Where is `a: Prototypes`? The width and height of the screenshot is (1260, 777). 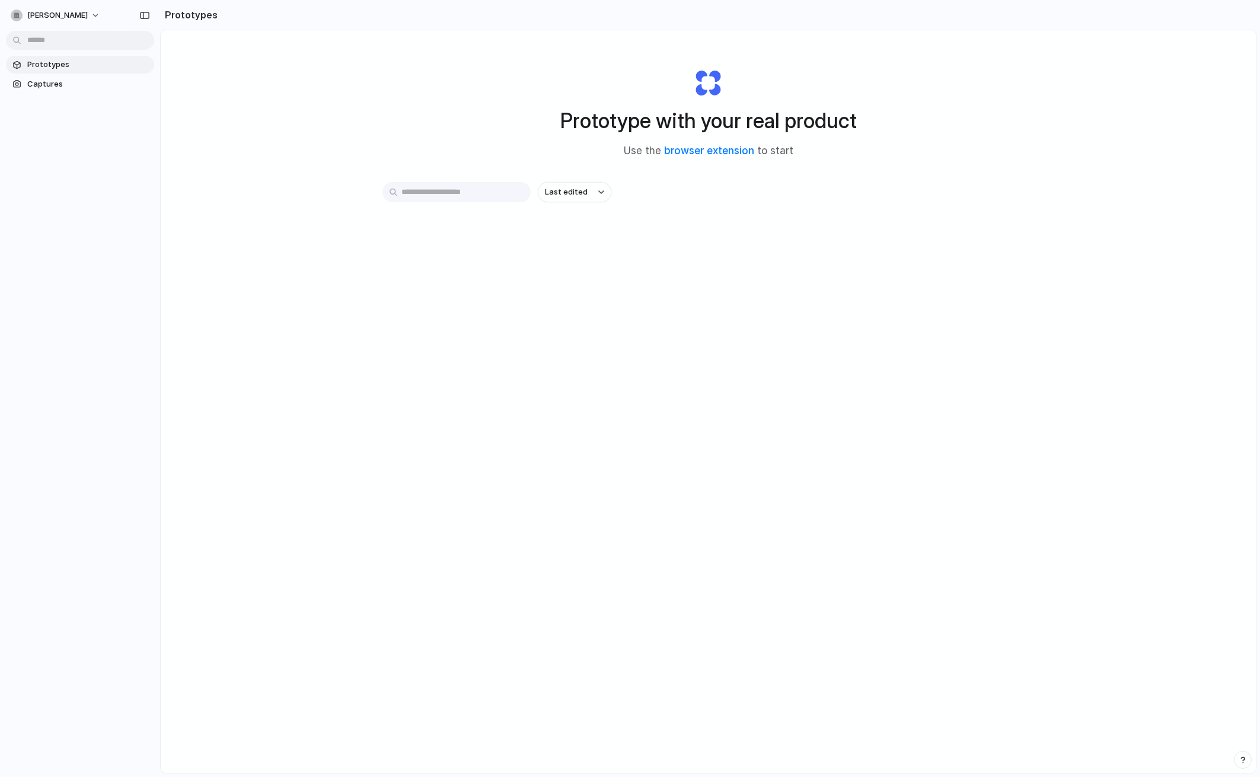
a: Prototypes is located at coordinates (80, 65).